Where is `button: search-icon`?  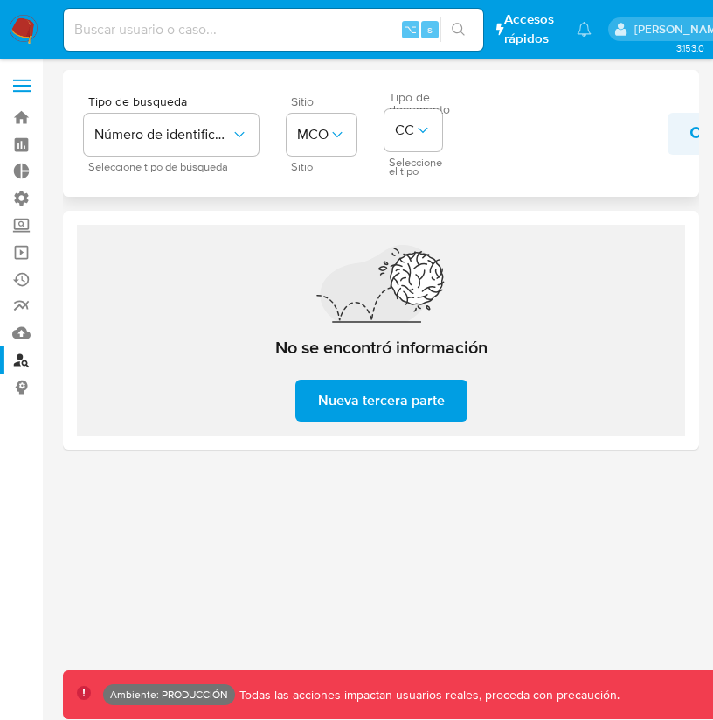 button: search-icon is located at coordinates (458, 30).